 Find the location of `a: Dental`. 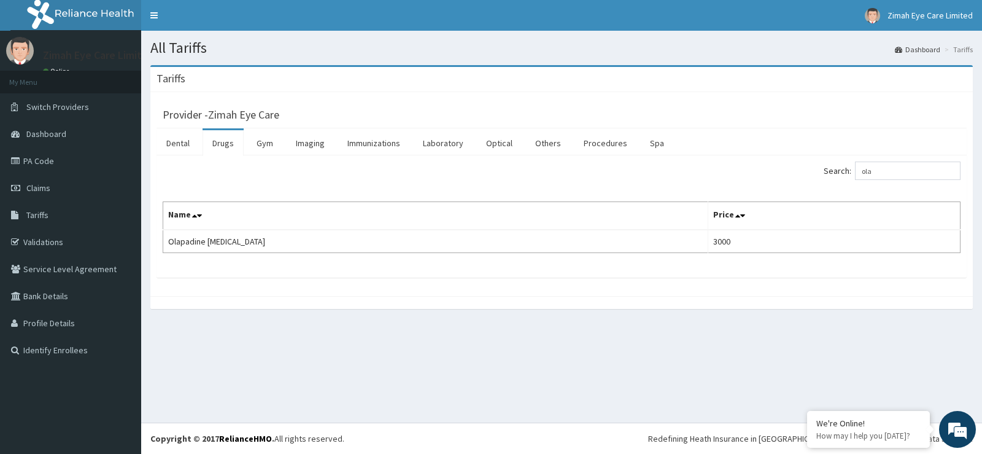

a: Dental is located at coordinates (178, 143).